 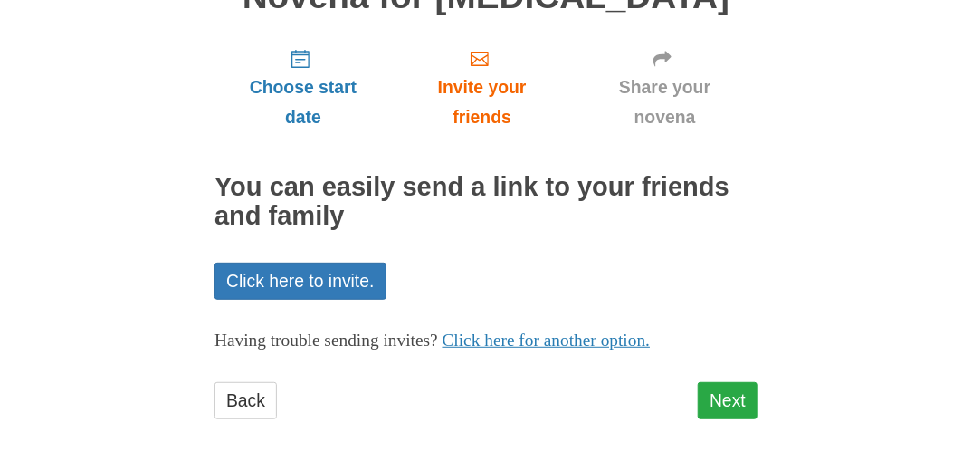 I want to click on a: Back, so click(x=245, y=400).